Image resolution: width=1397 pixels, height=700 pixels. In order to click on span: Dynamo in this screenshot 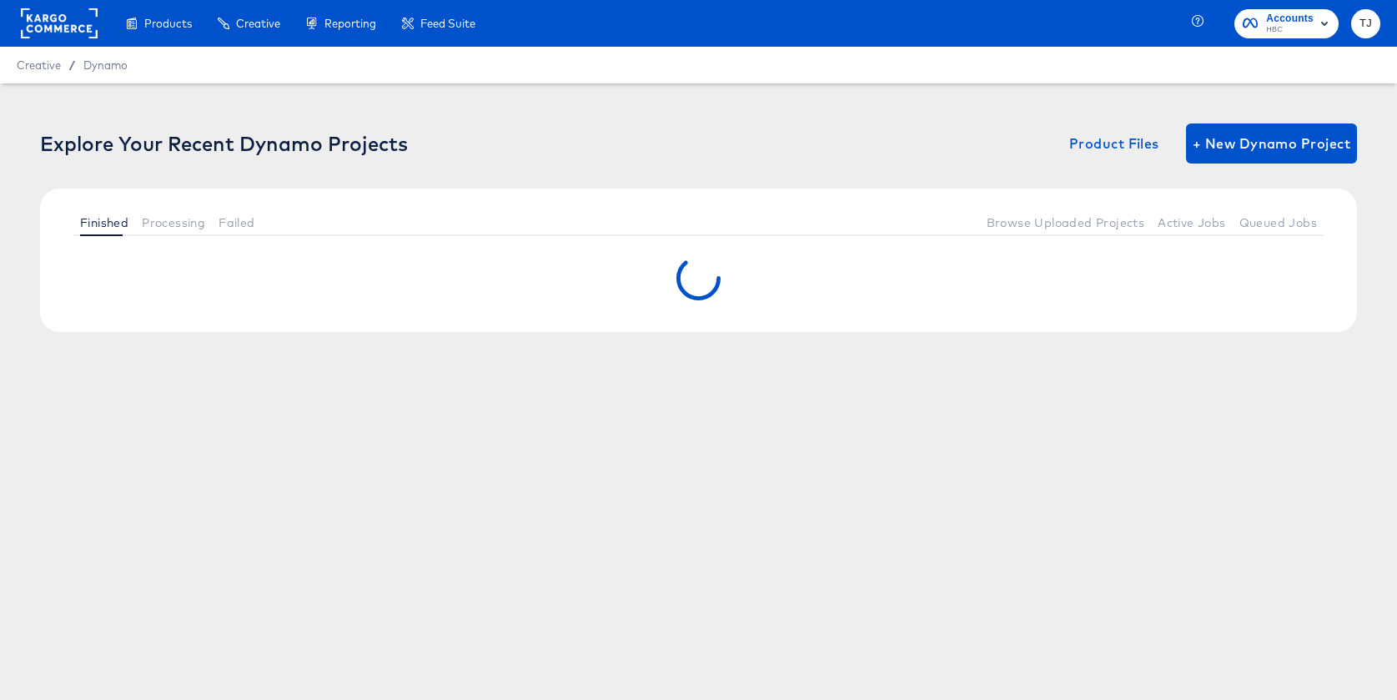, I will do `click(105, 65)`.